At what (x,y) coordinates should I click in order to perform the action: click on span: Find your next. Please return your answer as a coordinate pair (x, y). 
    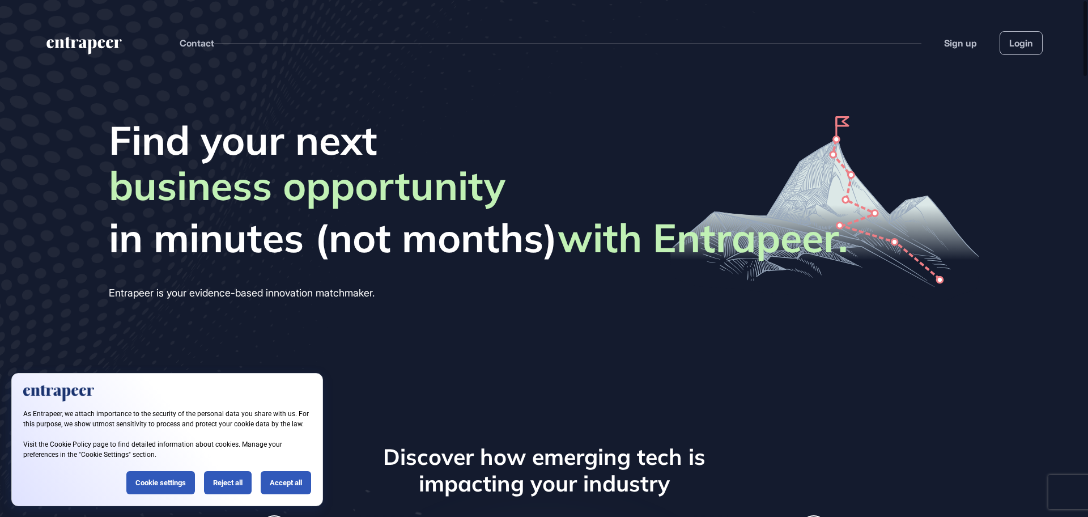
    Looking at the image, I should click on (478, 140).